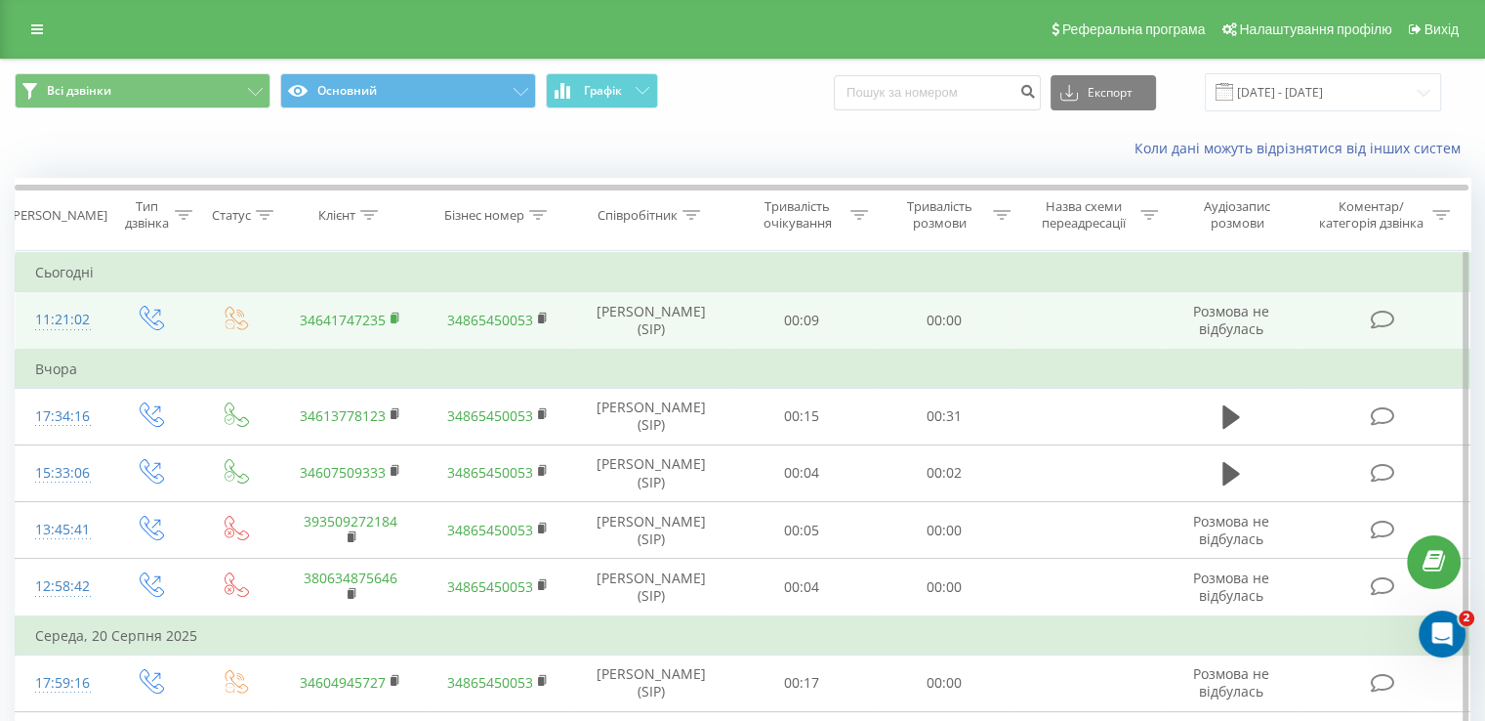 This screenshot has height=721, width=1485. I want to click on span: Вихід, so click(1441, 29).